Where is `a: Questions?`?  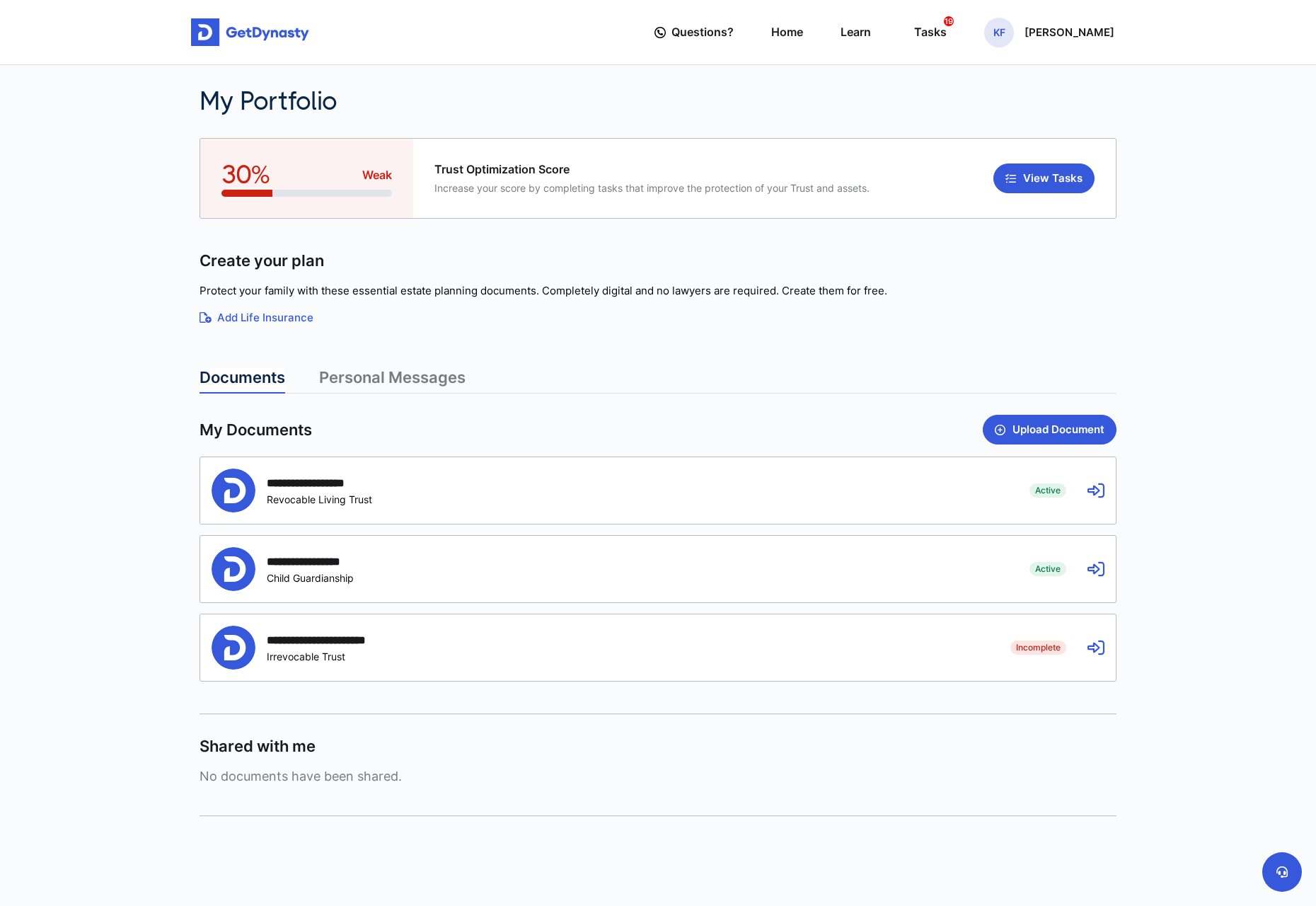 a: Questions? is located at coordinates (694, 32).